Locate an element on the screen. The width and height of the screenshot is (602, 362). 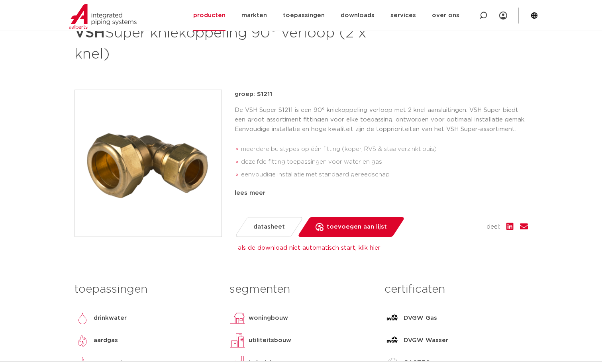
h3: segmenten is located at coordinates (301, 290).